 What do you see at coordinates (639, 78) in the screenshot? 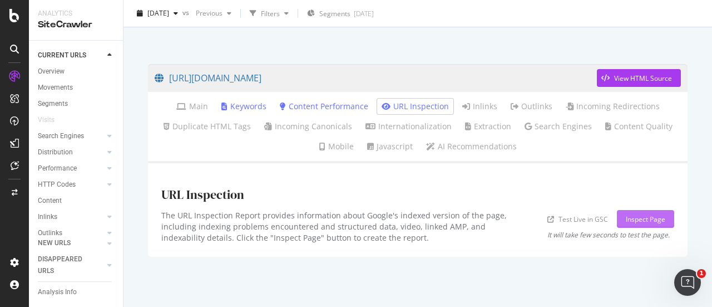
I see `button: View HTML Source` at bounding box center [639, 78].